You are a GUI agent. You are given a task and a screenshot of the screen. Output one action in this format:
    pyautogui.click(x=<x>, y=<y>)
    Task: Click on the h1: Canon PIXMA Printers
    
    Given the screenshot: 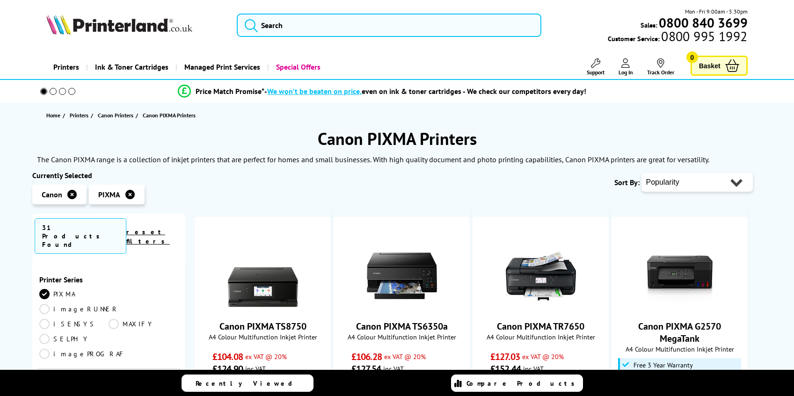 What is the action you would take?
    pyautogui.click(x=397, y=138)
    